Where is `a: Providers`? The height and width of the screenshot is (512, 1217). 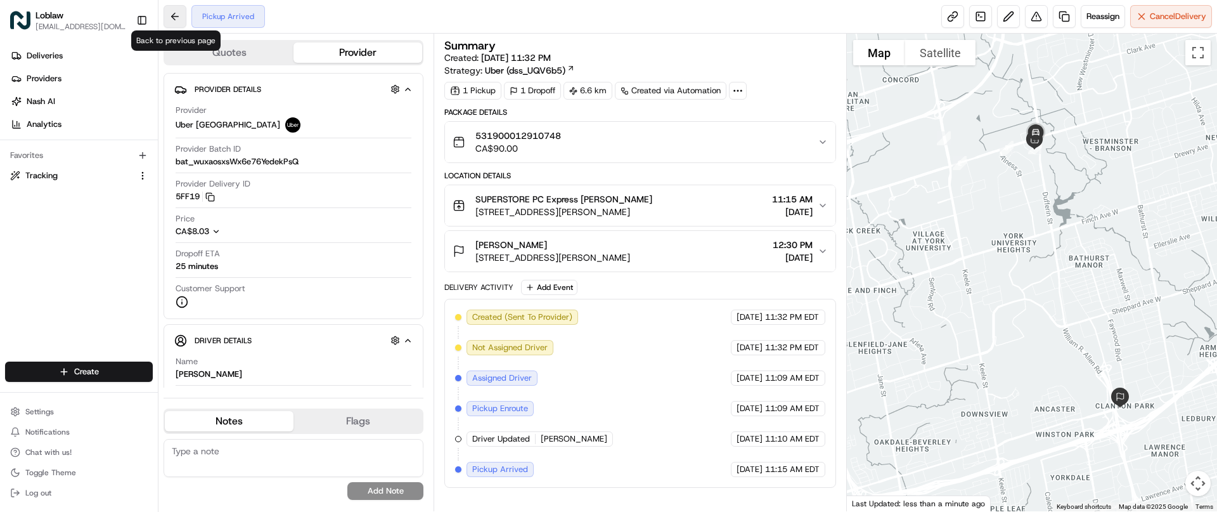
a: Providers is located at coordinates (81, 79).